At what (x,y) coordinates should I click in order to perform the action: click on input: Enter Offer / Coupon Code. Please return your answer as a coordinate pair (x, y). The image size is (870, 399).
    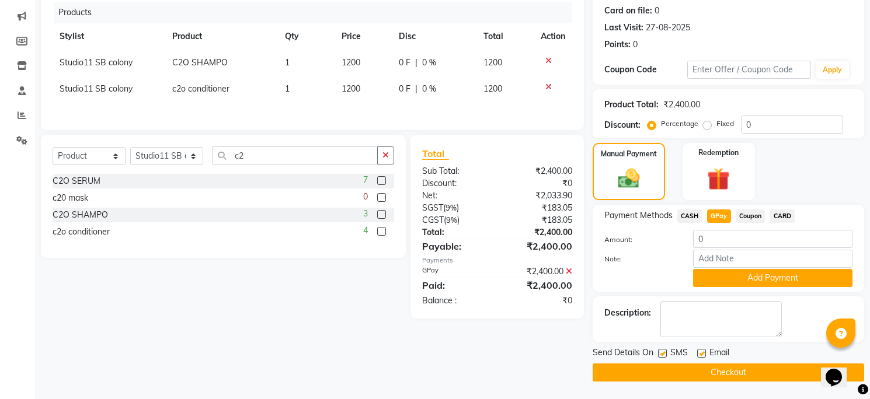
    Looking at the image, I should click on (749, 69).